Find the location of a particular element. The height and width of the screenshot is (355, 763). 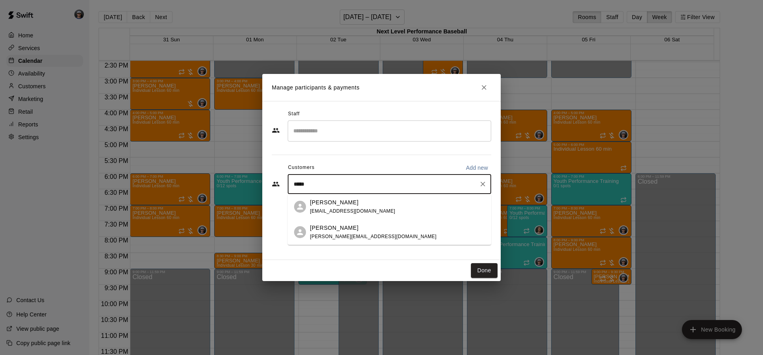

button: Done is located at coordinates (484, 270).